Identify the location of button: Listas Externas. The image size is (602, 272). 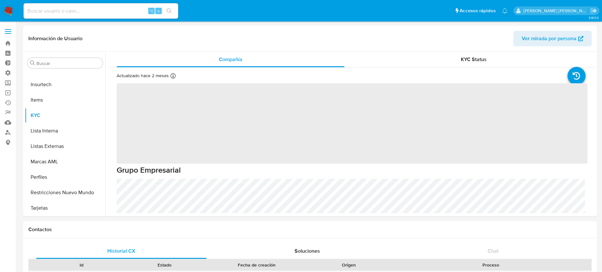
(65, 147).